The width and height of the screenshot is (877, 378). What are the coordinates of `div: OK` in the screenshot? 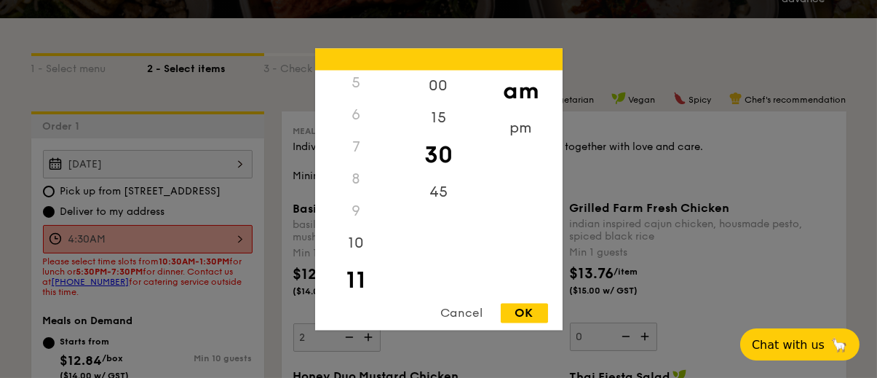 It's located at (524, 312).